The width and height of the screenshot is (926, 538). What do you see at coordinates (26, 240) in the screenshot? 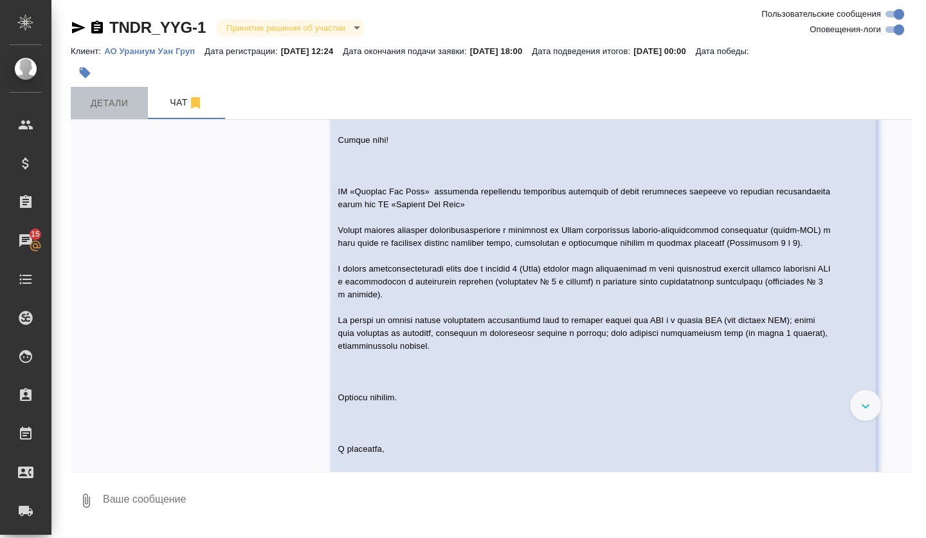
I see `a: 15` at bounding box center [26, 240].